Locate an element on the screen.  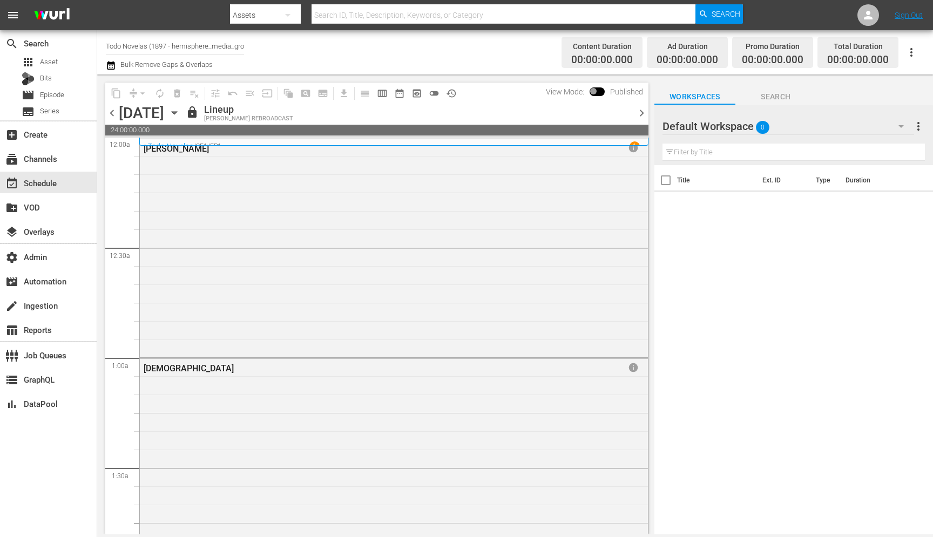
span: Channels is located at coordinates (12, 159).